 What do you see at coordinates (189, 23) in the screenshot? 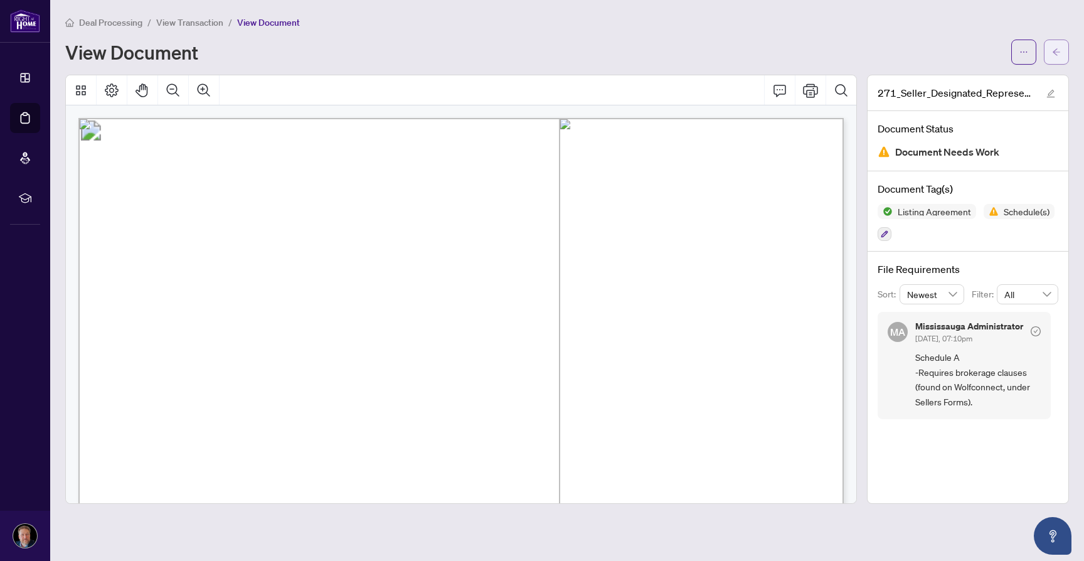
I see `span: View Transaction` at bounding box center [189, 23].